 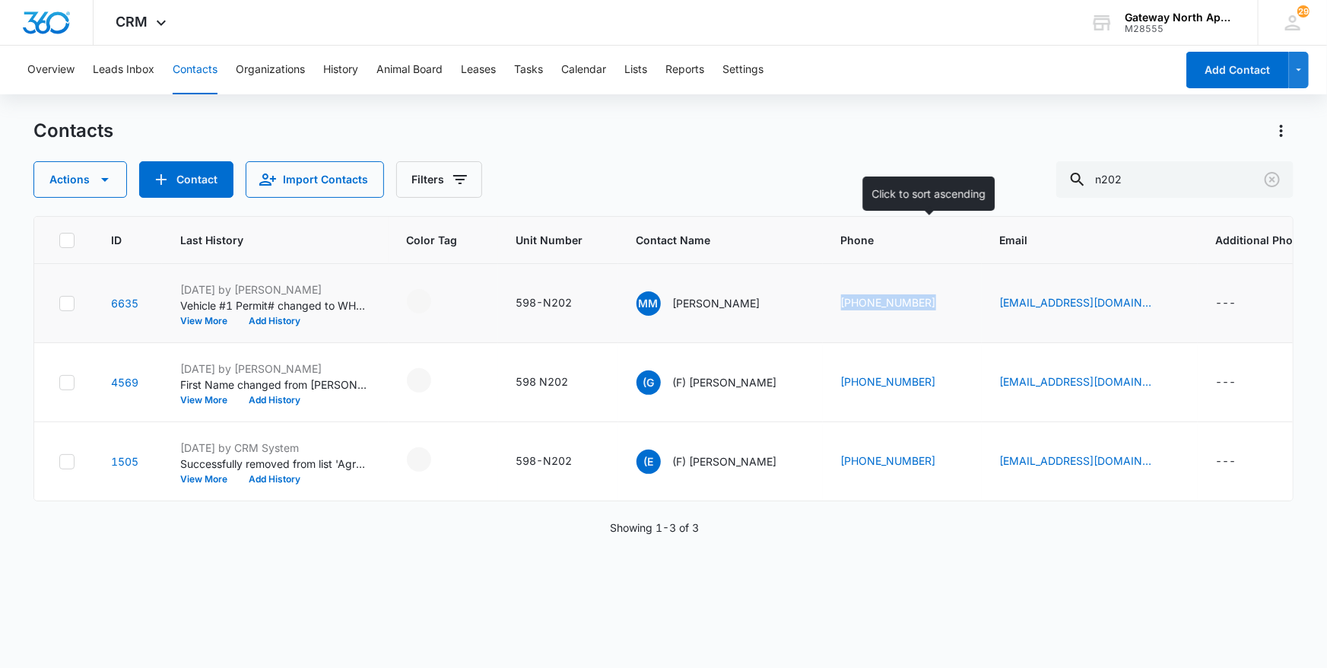 What do you see at coordinates (556, 382) in the screenshot?
I see `div: Unit Number - 598 N202 - Select to Edit Field` at bounding box center [556, 382].